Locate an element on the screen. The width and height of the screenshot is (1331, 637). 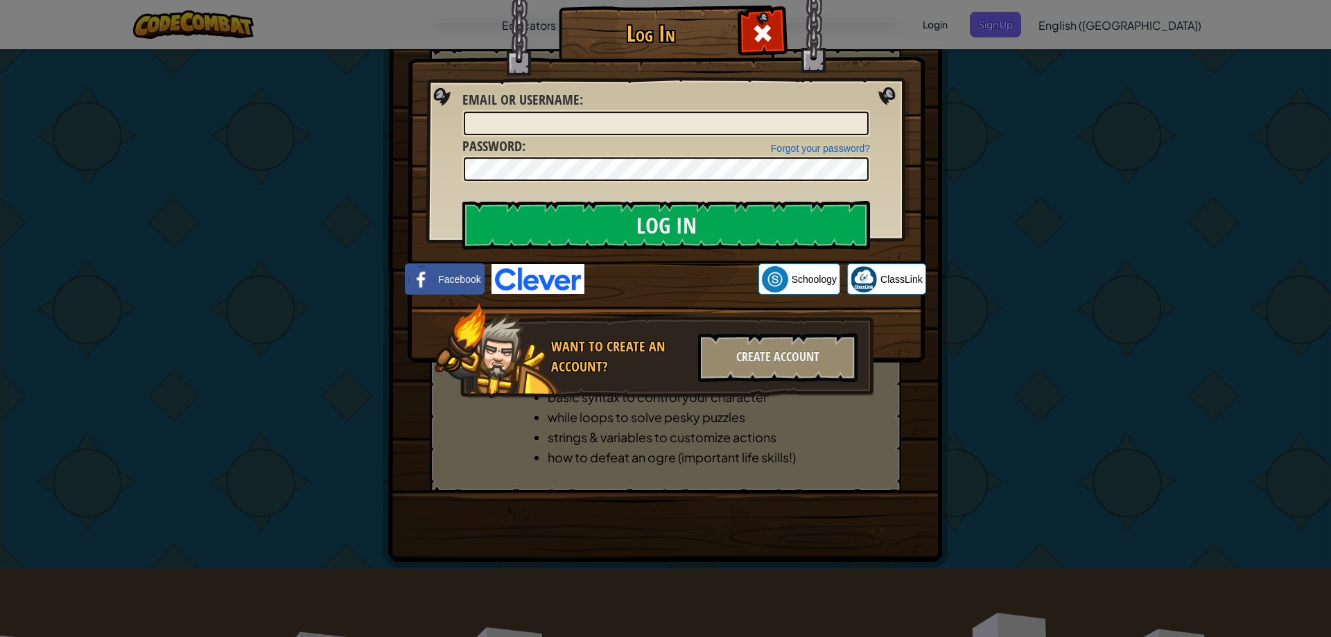
span: Email or Username is located at coordinates (521, 99).